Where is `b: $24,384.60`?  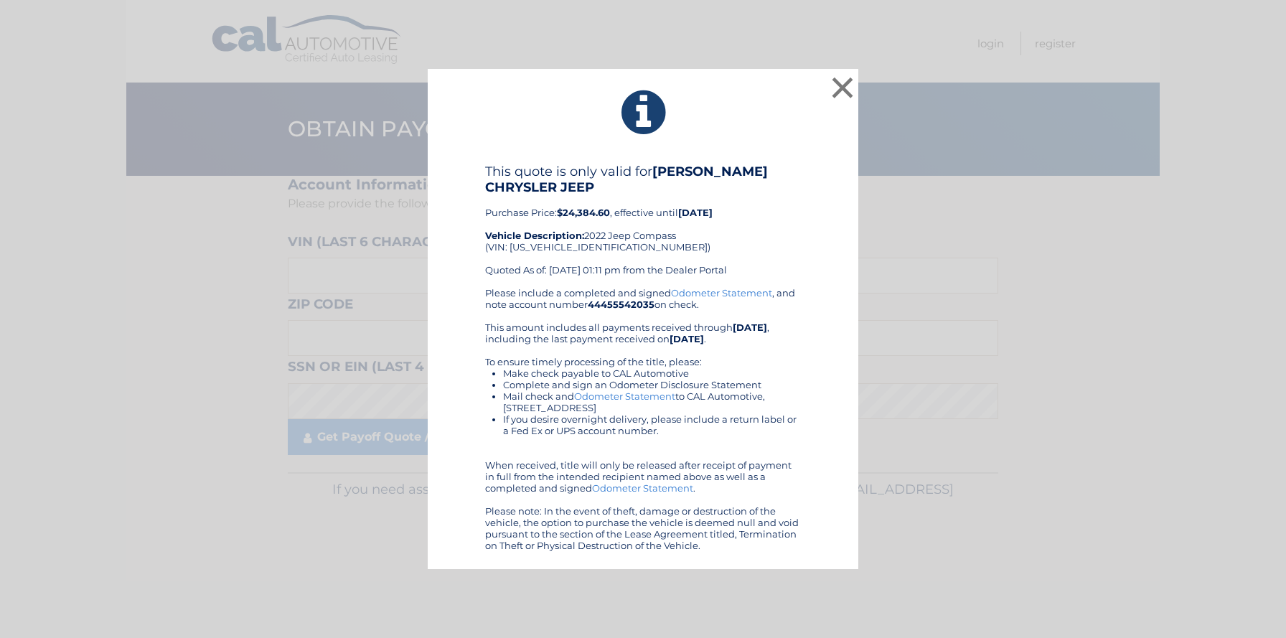 b: $24,384.60 is located at coordinates (583, 212).